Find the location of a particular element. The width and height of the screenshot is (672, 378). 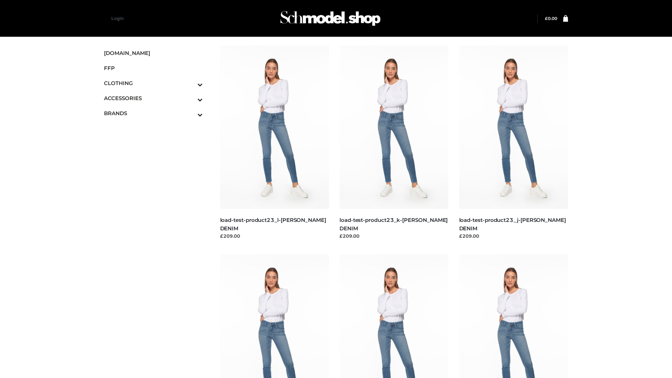

a: FFP is located at coordinates (153, 68).